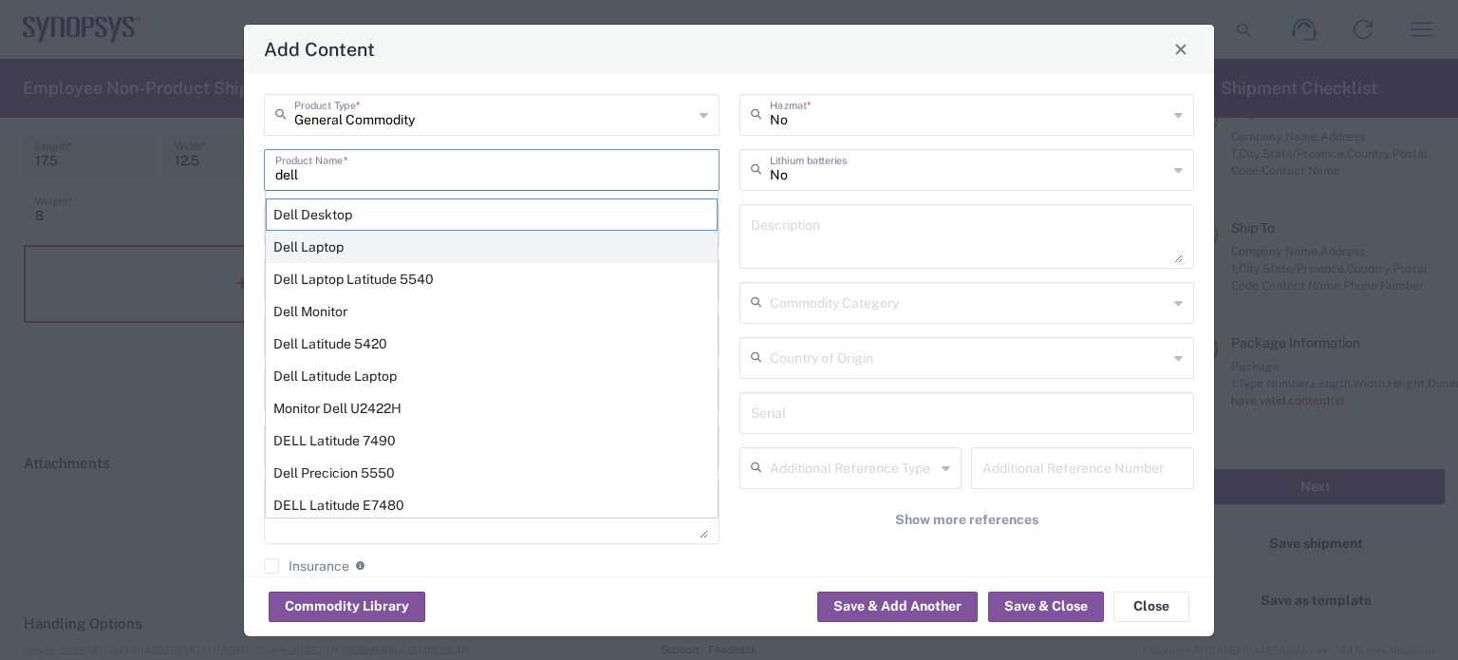 This screenshot has height=660, width=1458. Describe the element at coordinates (492, 215) in the screenshot. I see `div: Dell Desktop` at that location.